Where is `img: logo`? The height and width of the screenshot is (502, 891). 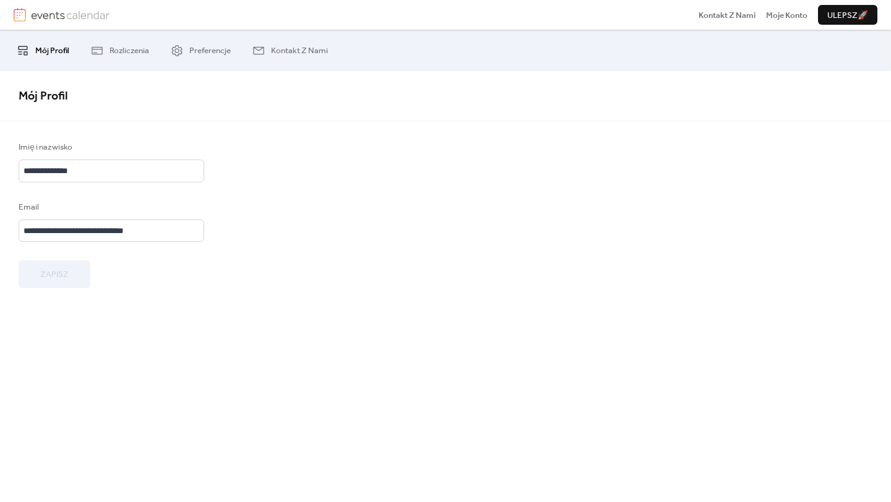 img: logo is located at coordinates (20, 15).